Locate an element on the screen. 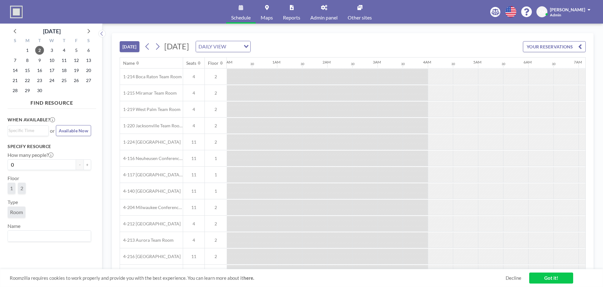 Image resolution: width=603 pixels, height=287 pixels. div: 4AM is located at coordinates (427, 62).